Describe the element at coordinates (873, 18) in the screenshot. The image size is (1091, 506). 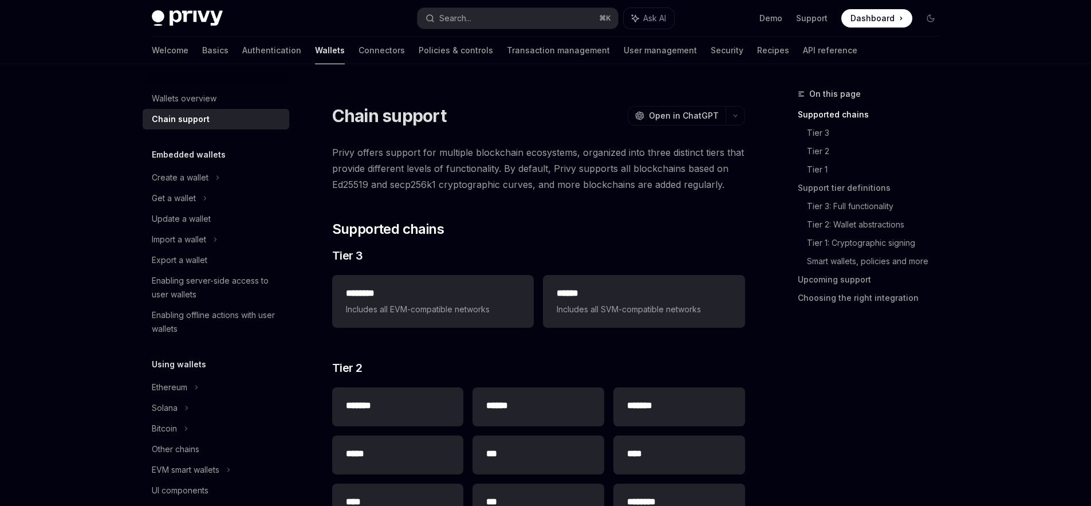
I see `span: Dashboard` at that location.